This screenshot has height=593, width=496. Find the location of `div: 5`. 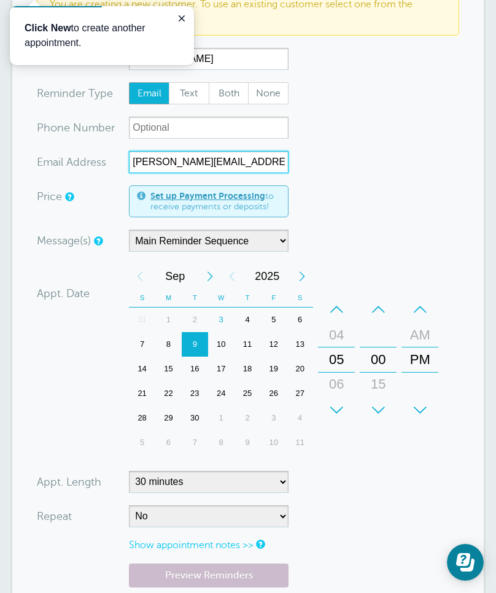

div: 5 is located at coordinates (273, 320).